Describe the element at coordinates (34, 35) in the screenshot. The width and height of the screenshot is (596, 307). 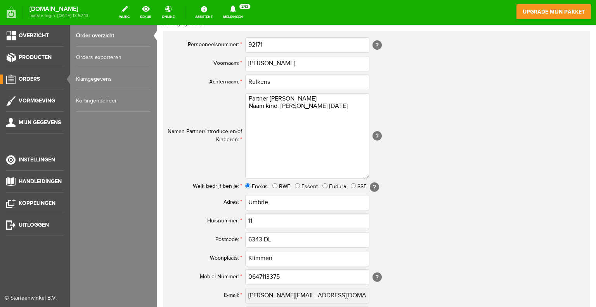
I see `span: Overzicht` at that location.